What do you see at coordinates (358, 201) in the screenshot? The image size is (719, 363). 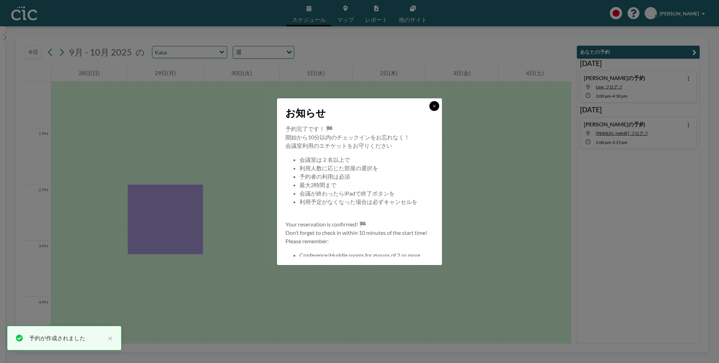 I see `span: 利用予定がなくなった場合は必ずキャンセルを` at bounding box center [358, 201].